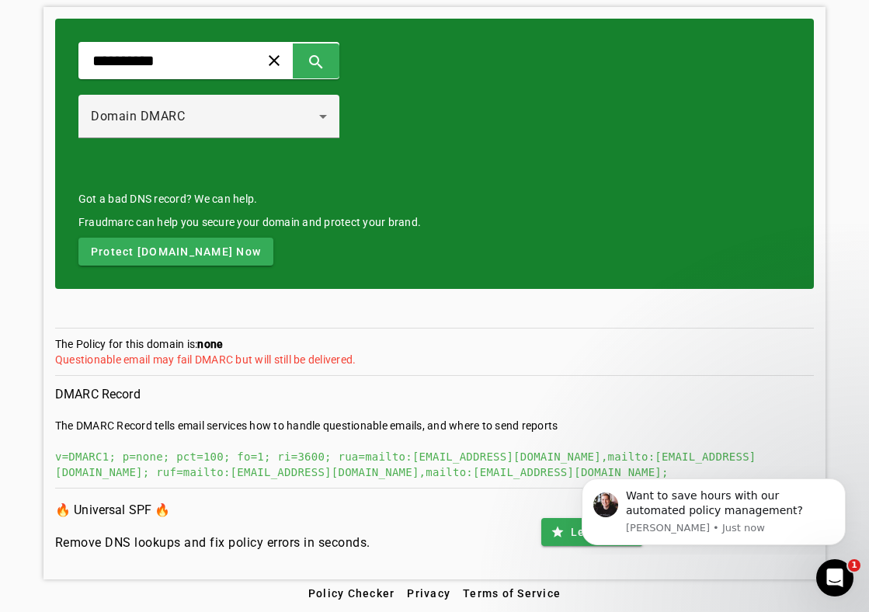 This screenshot has height=612, width=869. What do you see at coordinates (249, 199) in the screenshot?
I see `mat-card-title: Got a bad DNS record? We can help.` at bounding box center [249, 199].